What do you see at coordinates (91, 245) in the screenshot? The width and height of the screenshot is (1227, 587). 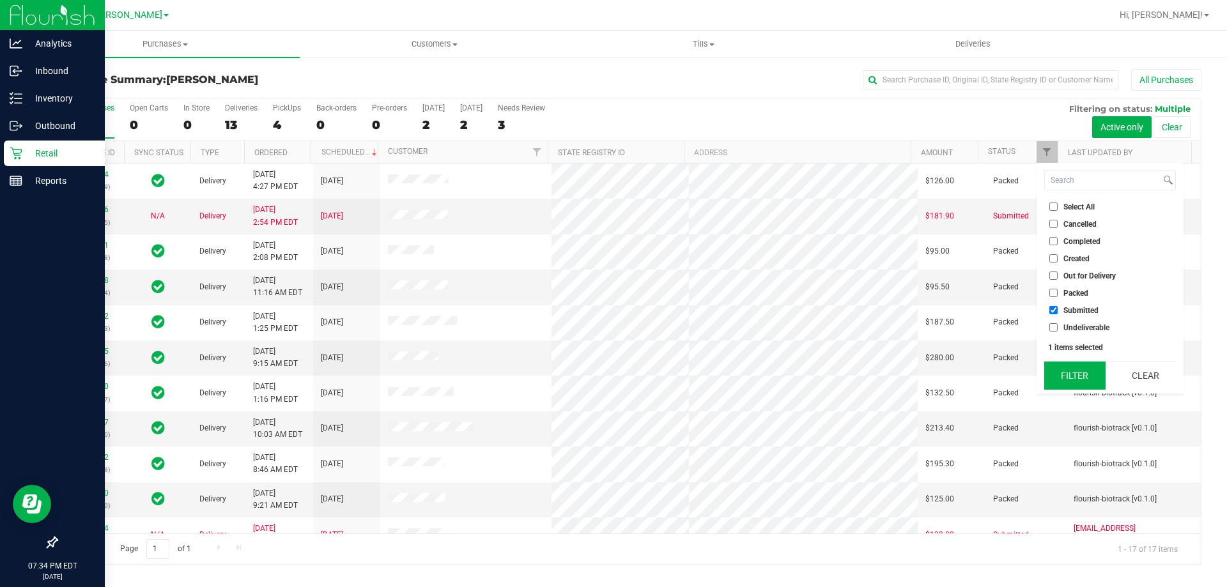 I see `a: 11850171` at bounding box center [91, 245].